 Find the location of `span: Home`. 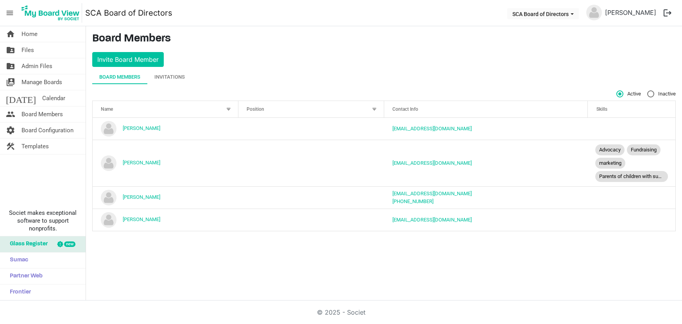

span: Home is located at coordinates (29, 34).